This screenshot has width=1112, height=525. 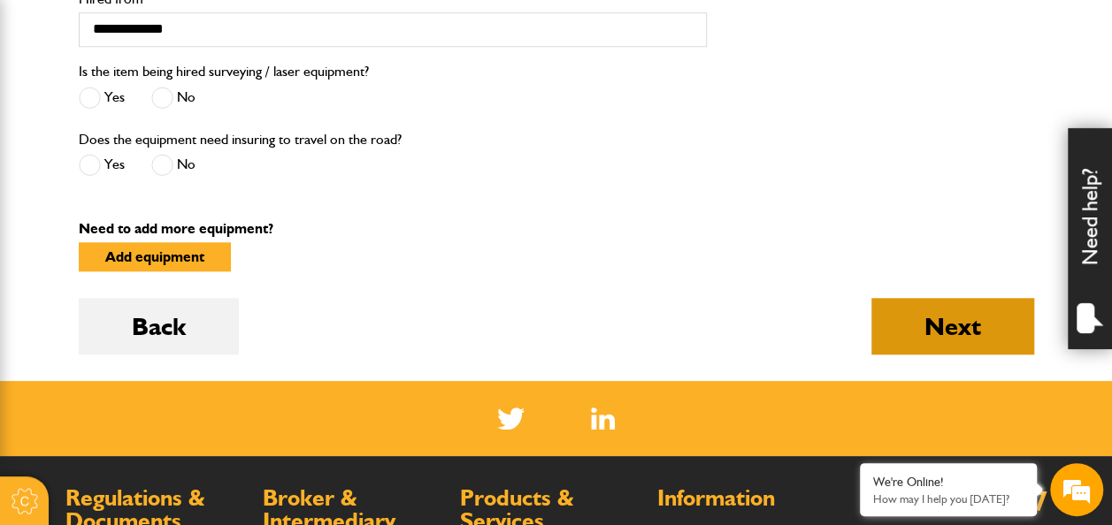 What do you see at coordinates (155, 256) in the screenshot?
I see `button: Add equipment` at bounding box center [155, 256].